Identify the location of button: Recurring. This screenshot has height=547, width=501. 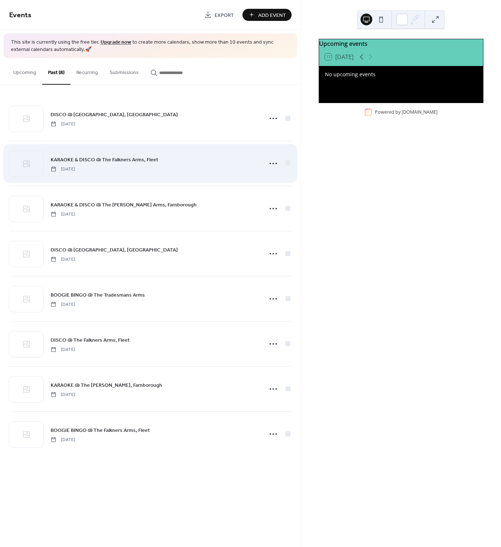
(87, 71).